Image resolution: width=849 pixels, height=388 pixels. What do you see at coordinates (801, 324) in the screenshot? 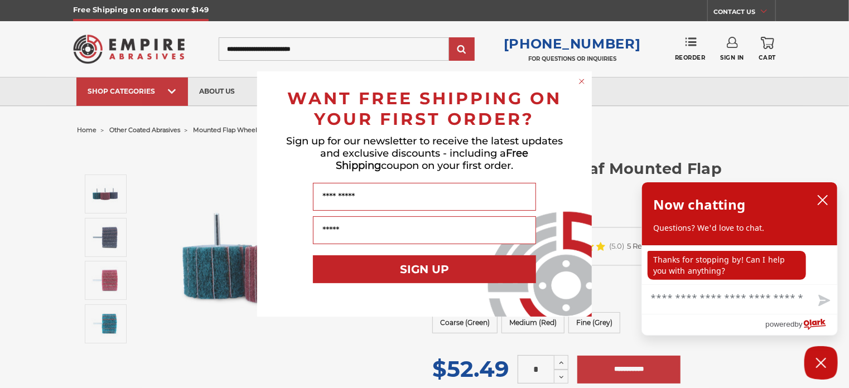
I see `a: Powered by Olark` at bounding box center [801, 324].